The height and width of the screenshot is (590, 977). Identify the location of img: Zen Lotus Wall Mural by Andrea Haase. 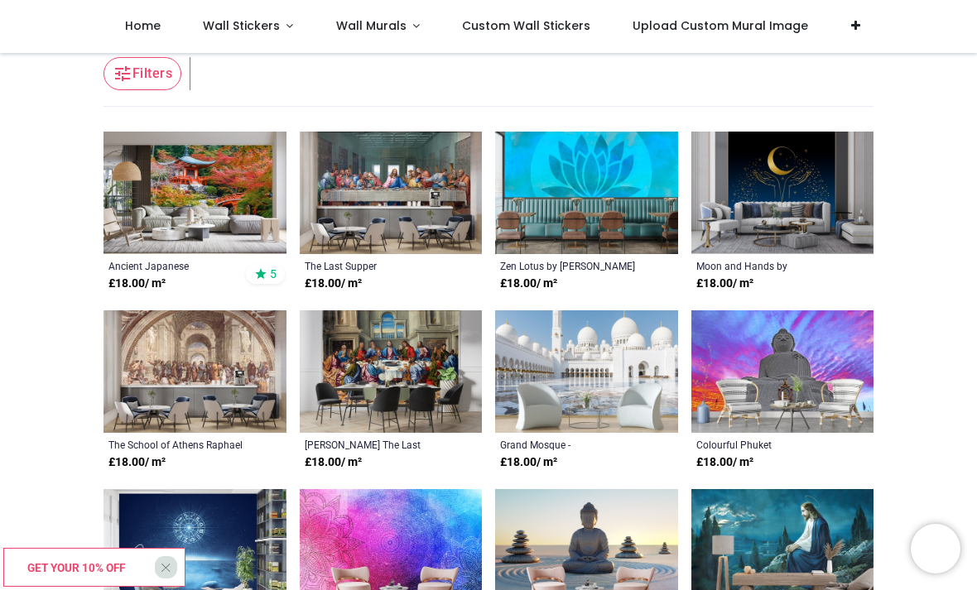
(586, 193).